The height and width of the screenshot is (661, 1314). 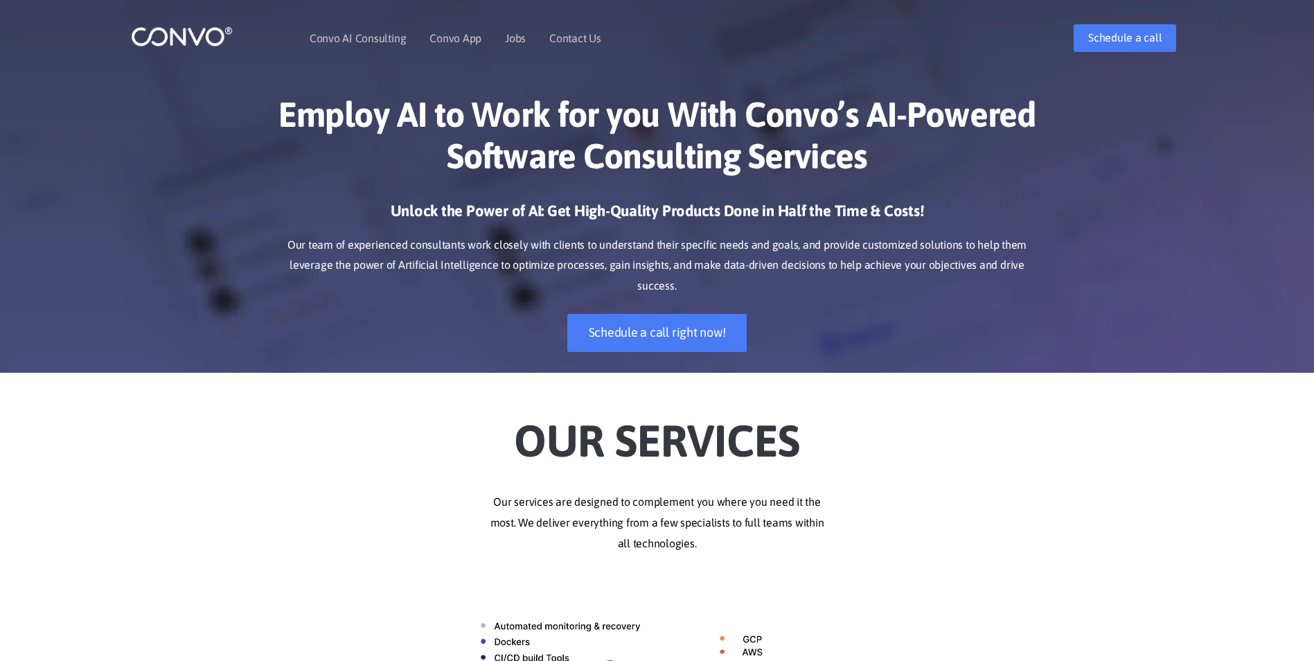 What do you see at coordinates (357, 38) in the screenshot?
I see `a: Convo AI Consulting` at bounding box center [357, 38].